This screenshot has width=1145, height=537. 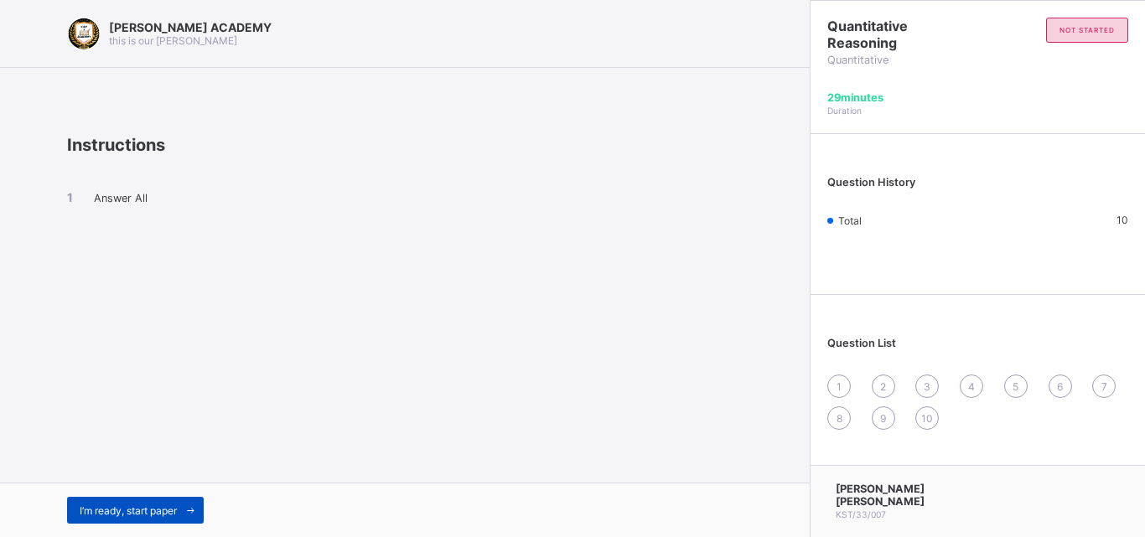 I want to click on span: Instructions, so click(x=116, y=145).